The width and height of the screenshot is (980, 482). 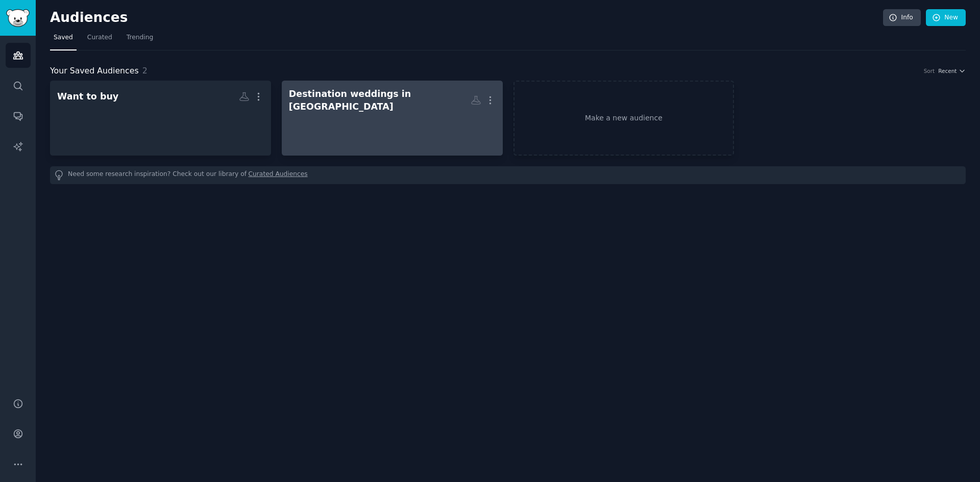 What do you see at coordinates (948, 71) in the screenshot?
I see `span: Recent` at bounding box center [948, 71].